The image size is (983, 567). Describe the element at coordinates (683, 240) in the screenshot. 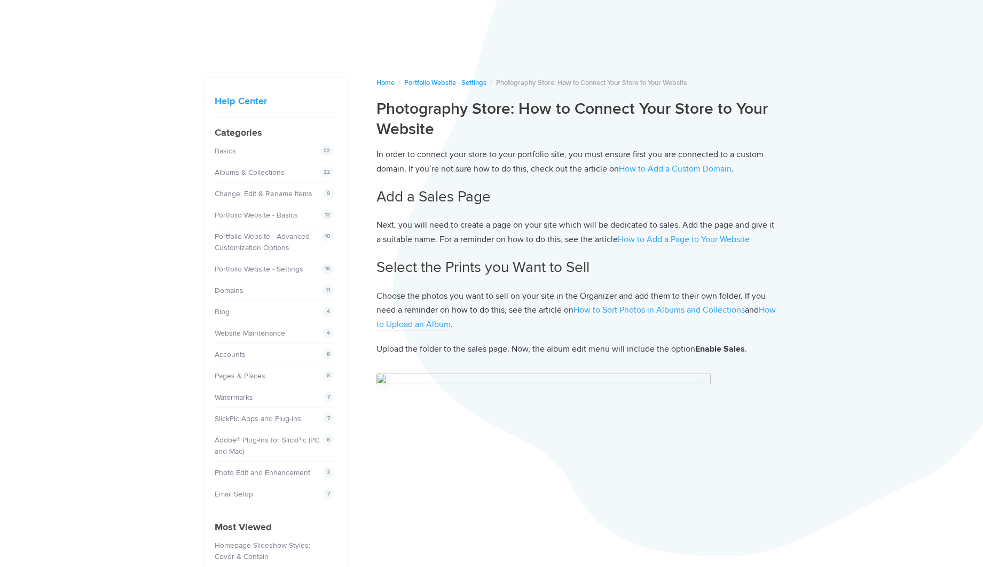

I see `a: How to Add a Page to Your Website` at that location.